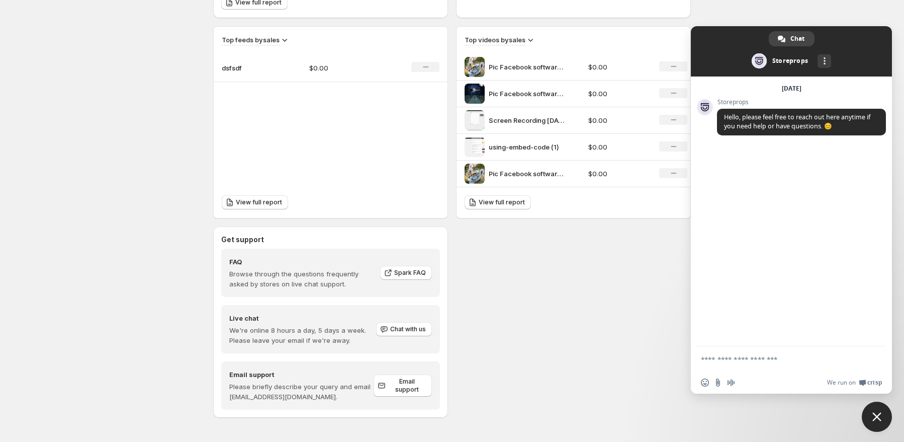  Describe the element at coordinates (247, 68) in the screenshot. I see `p: dsfsdf` at that location.